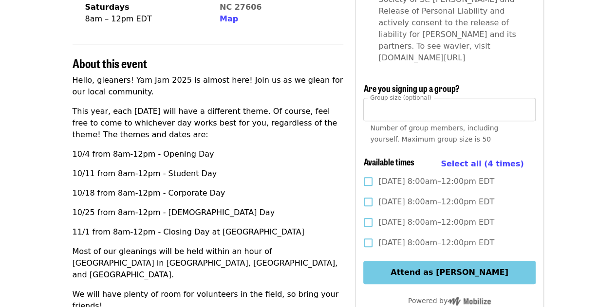  What do you see at coordinates (482, 164) in the screenshot?
I see `span: Select all (4 times)` at bounding box center [482, 164].